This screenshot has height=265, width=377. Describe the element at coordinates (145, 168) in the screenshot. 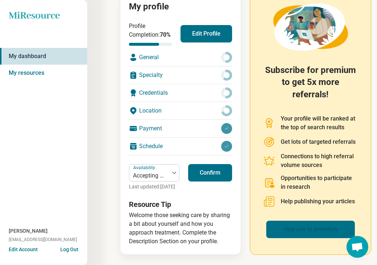

I see `label: Availability` at that location.